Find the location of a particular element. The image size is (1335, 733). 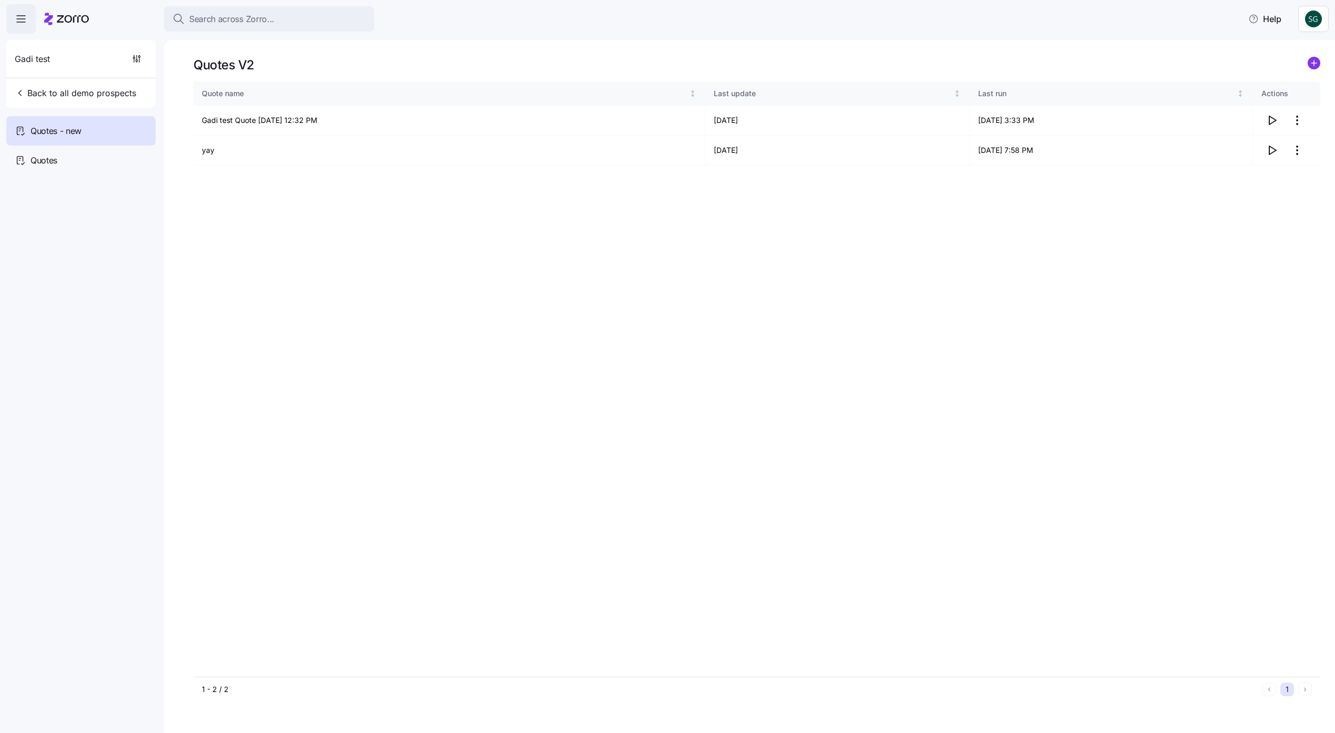

th: Last updateNot sorted is located at coordinates (837, 94).